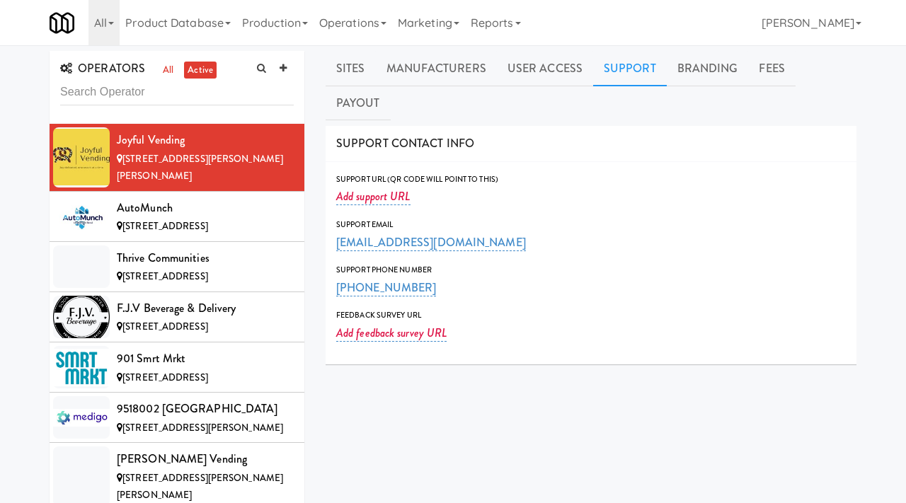 This screenshot has height=503, width=906. Describe the element at coordinates (200, 70) in the screenshot. I see `a: active` at that location.